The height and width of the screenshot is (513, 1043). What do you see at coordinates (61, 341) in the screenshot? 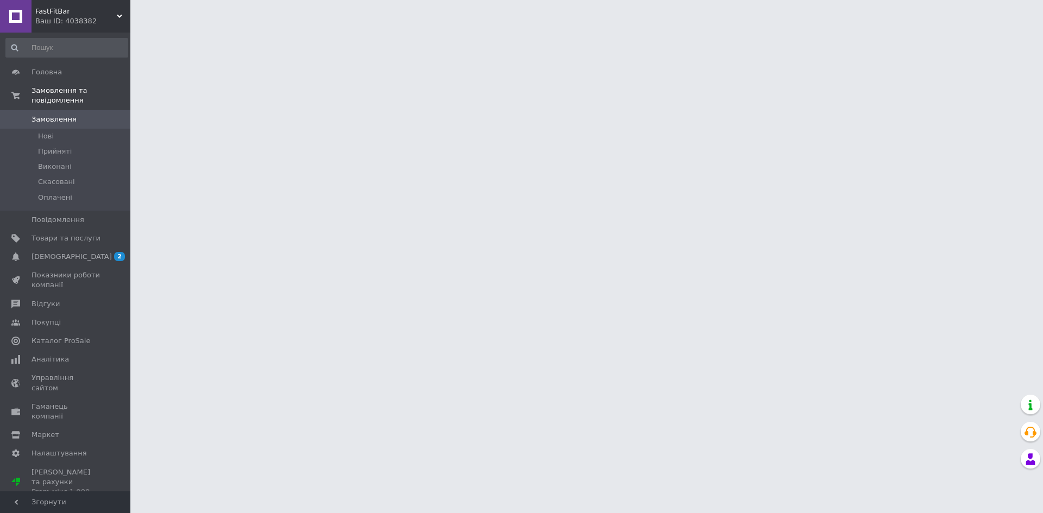
I see `span: Каталог ProSale` at bounding box center [61, 341].